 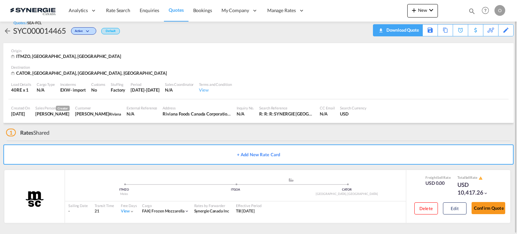 I want to click on div: Search Currency, so click(x=353, y=108).